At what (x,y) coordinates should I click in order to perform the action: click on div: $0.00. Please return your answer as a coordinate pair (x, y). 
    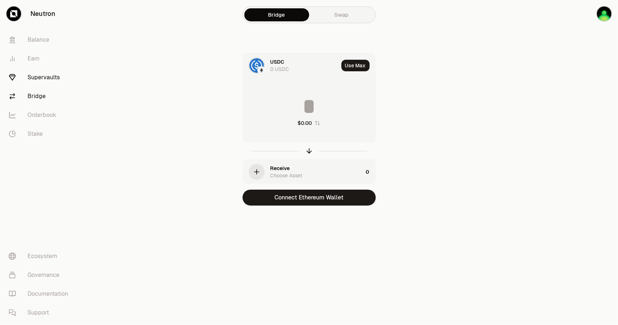
    Looking at the image, I should click on (304, 123).